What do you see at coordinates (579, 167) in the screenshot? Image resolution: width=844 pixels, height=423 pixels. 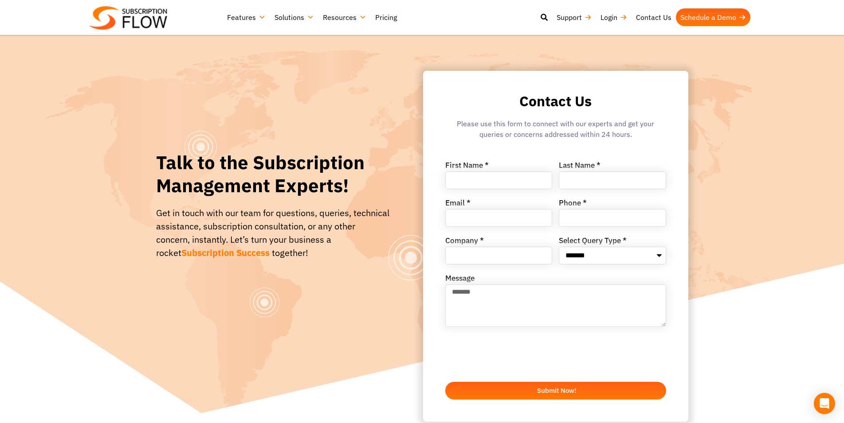 I see `label: Last Name *` at bounding box center [579, 167].